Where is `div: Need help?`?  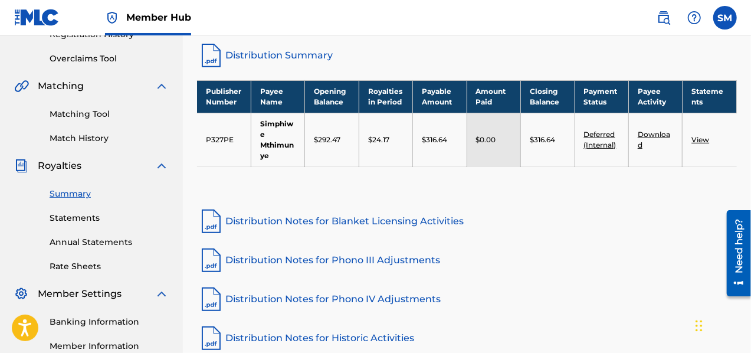
div: Need help? is located at coordinates (21, 40).